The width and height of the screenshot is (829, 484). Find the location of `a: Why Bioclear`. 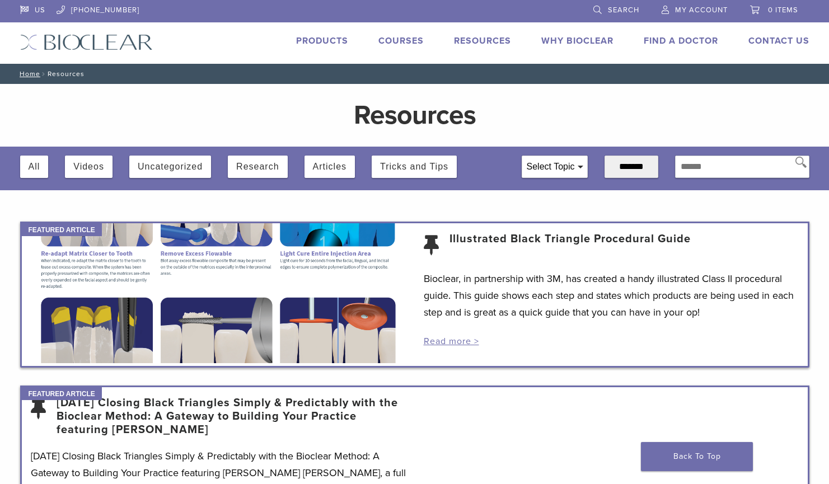

a: Why Bioclear is located at coordinates (577, 41).